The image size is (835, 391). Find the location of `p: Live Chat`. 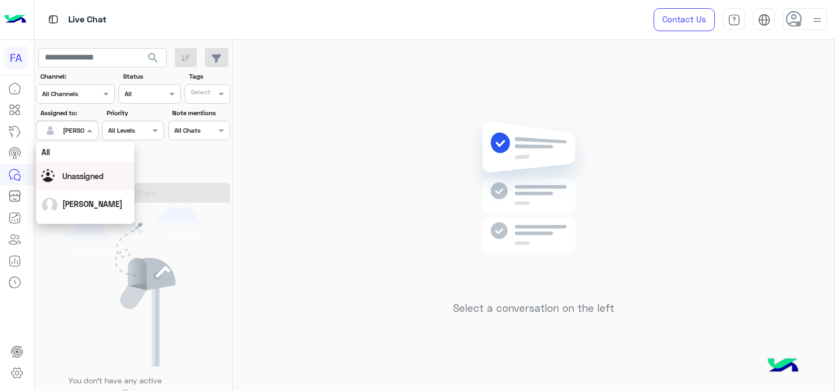

p: Live Chat is located at coordinates (87, 20).